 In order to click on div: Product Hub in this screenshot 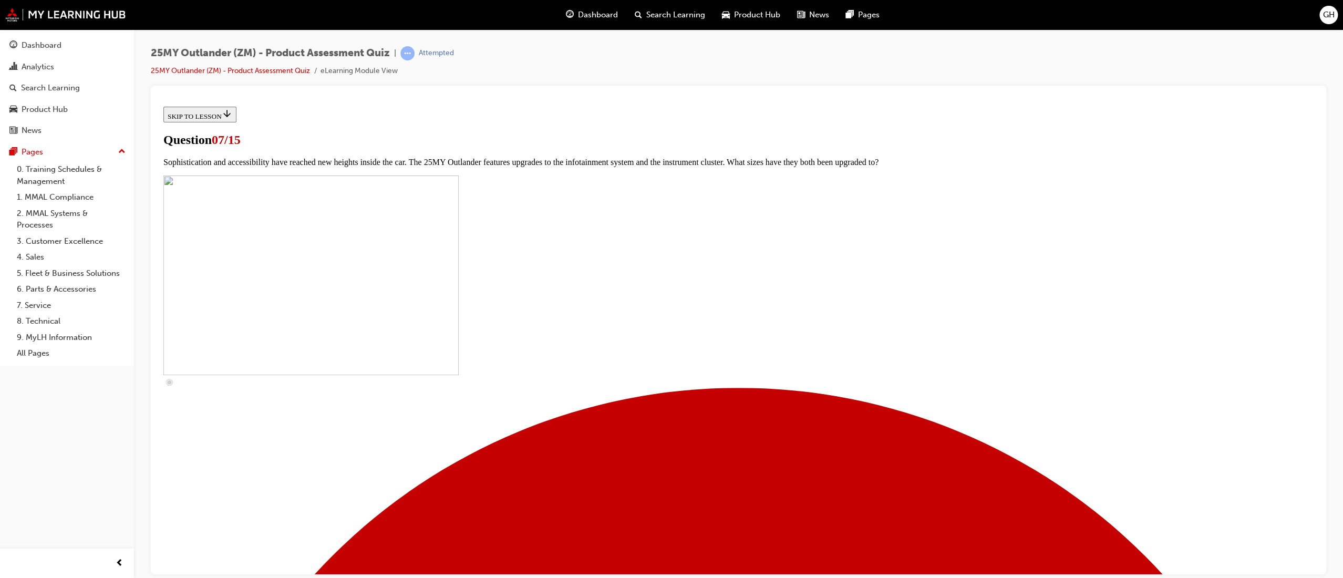, I will do `click(45, 109)`.